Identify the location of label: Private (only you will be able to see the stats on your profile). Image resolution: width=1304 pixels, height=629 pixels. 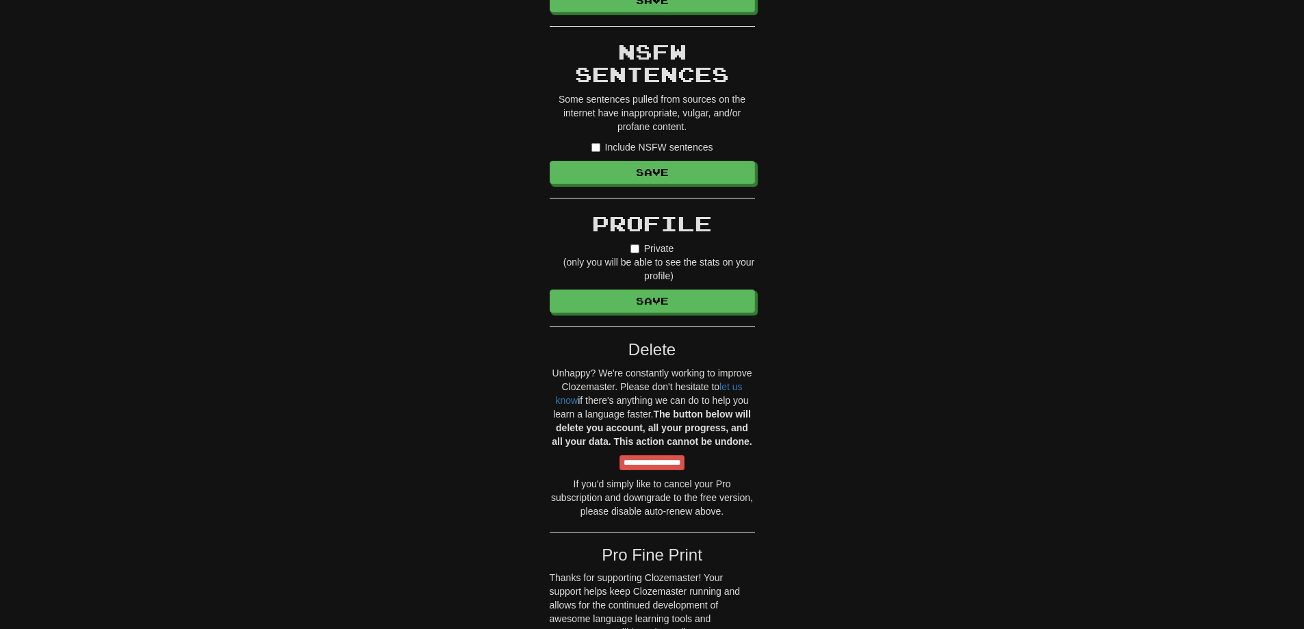
(652, 262).